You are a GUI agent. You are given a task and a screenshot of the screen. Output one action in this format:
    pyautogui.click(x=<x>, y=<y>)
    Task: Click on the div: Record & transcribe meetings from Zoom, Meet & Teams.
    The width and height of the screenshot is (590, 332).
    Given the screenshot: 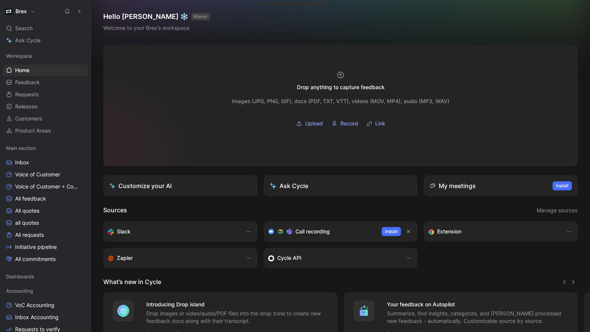 What is the action you would take?
    pyautogui.click(x=322, y=232)
    